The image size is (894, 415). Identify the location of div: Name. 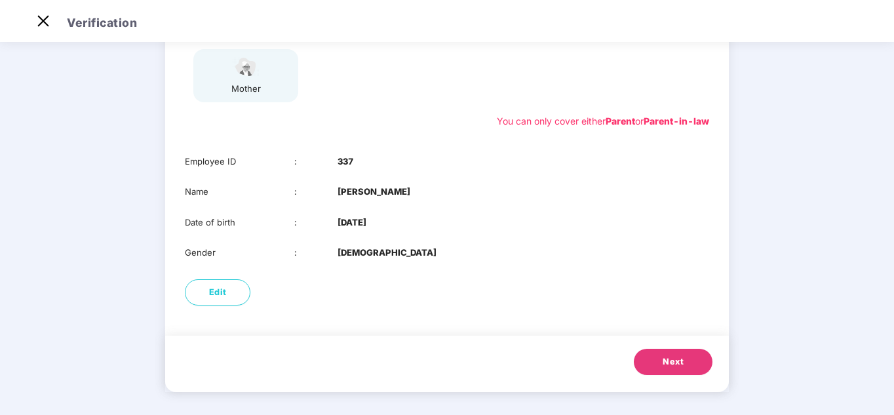
(239, 191).